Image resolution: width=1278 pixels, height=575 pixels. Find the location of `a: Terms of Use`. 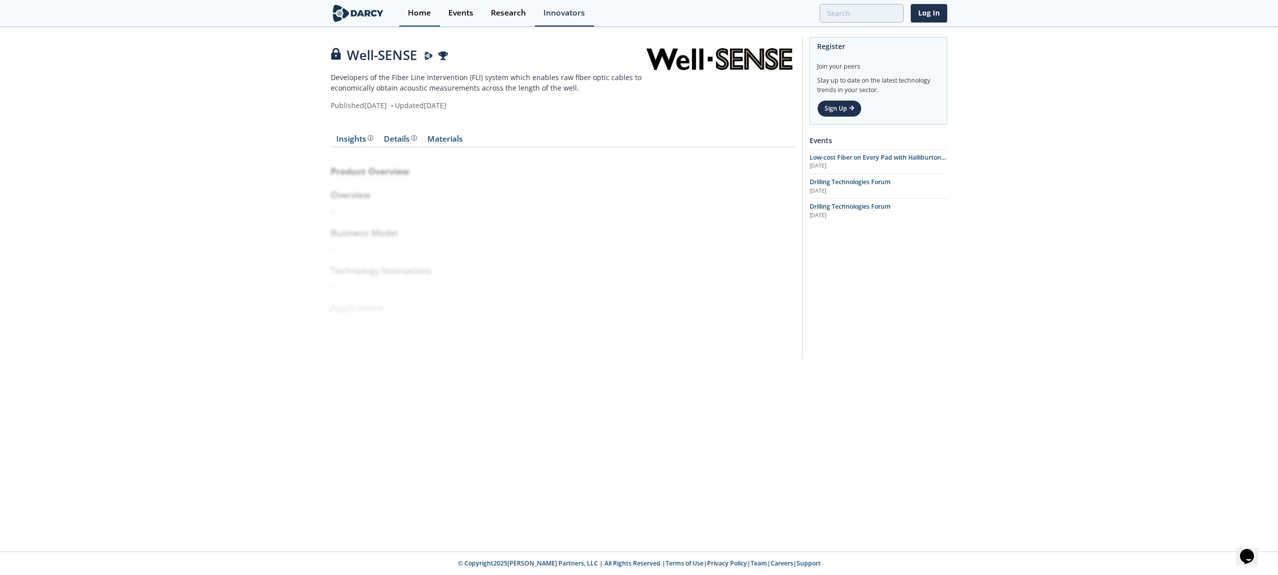

a: Terms of Use is located at coordinates (684, 563).